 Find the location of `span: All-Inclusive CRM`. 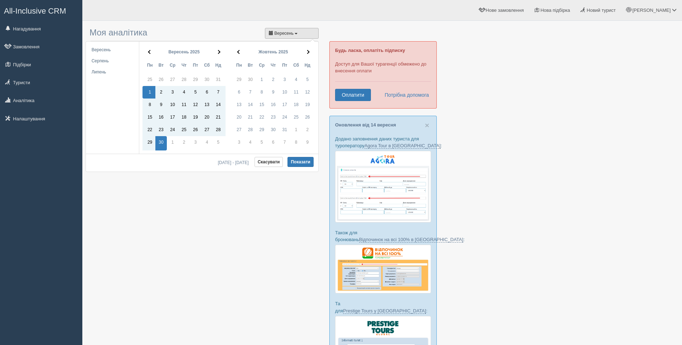

span: All-Inclusive CRM is located at coordinates (35, 11).